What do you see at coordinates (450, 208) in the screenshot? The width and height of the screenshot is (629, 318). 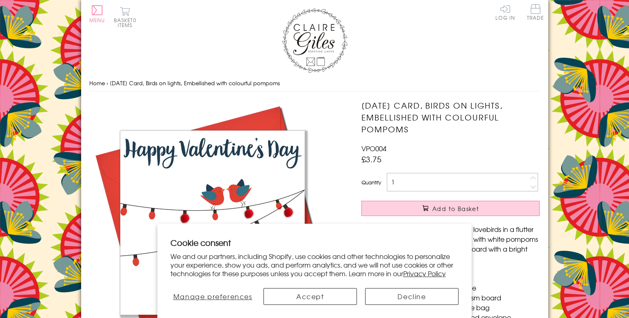 I see `button: Add to Basket` at bounding box center [450, 208].